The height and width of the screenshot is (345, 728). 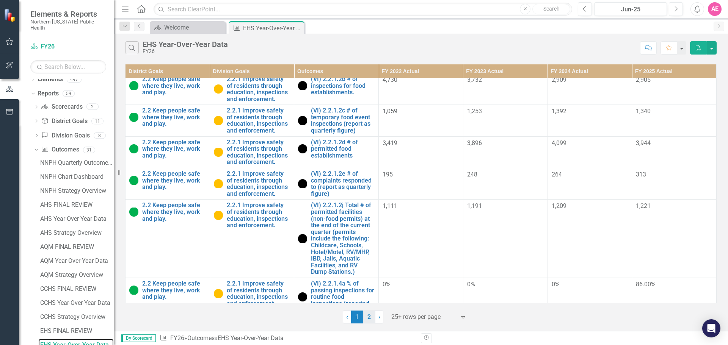 I want to click on span: 1,059, so click(x=390, y=111).